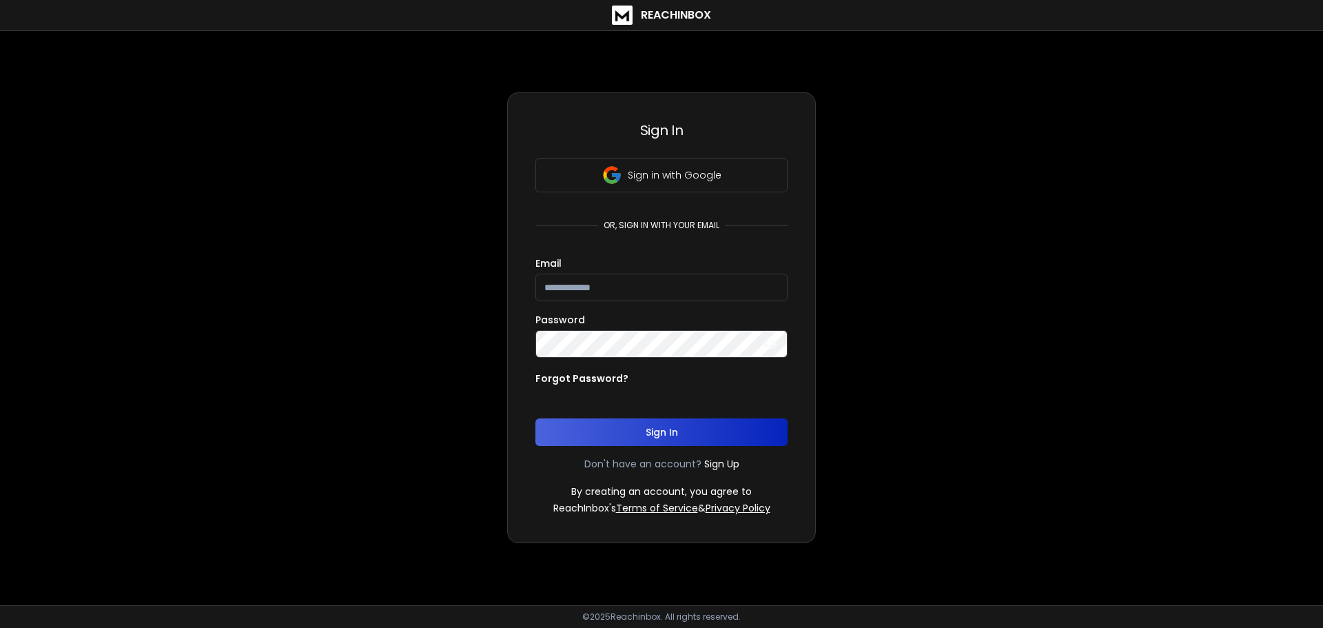  What do you see at coordinates (721, 464) in the screenshot?
I see `a: Sign Up` at bounding box center [721, 464].